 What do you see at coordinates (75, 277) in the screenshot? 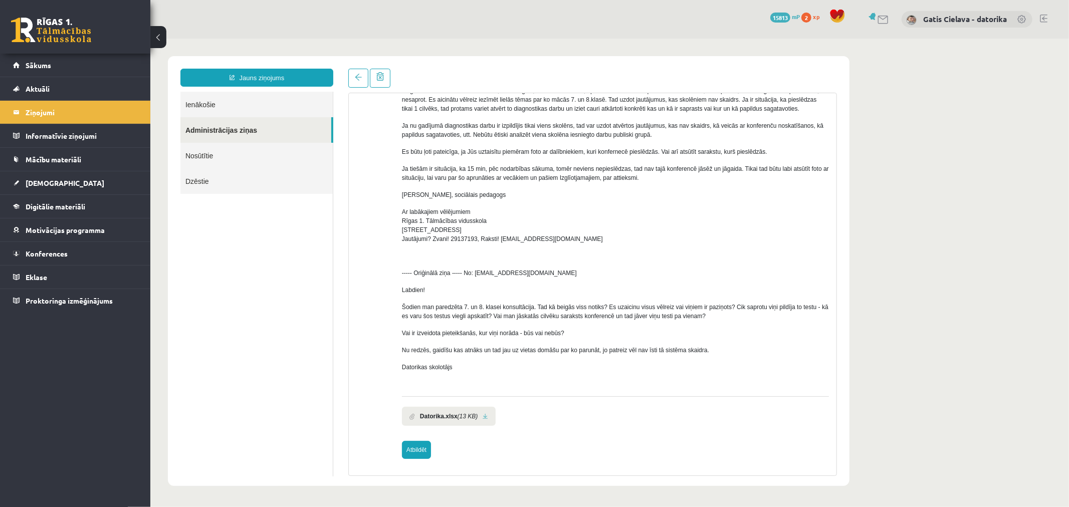
I see `a: Eklase` at bounding box center [75, 277].